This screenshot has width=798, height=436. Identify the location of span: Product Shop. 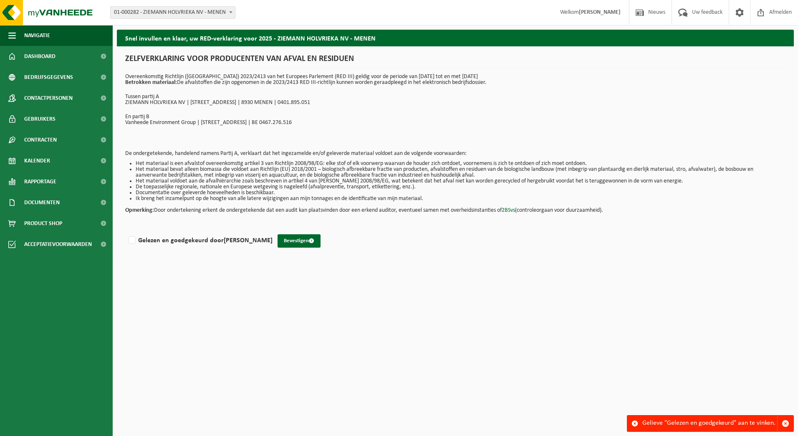
(43, 223).